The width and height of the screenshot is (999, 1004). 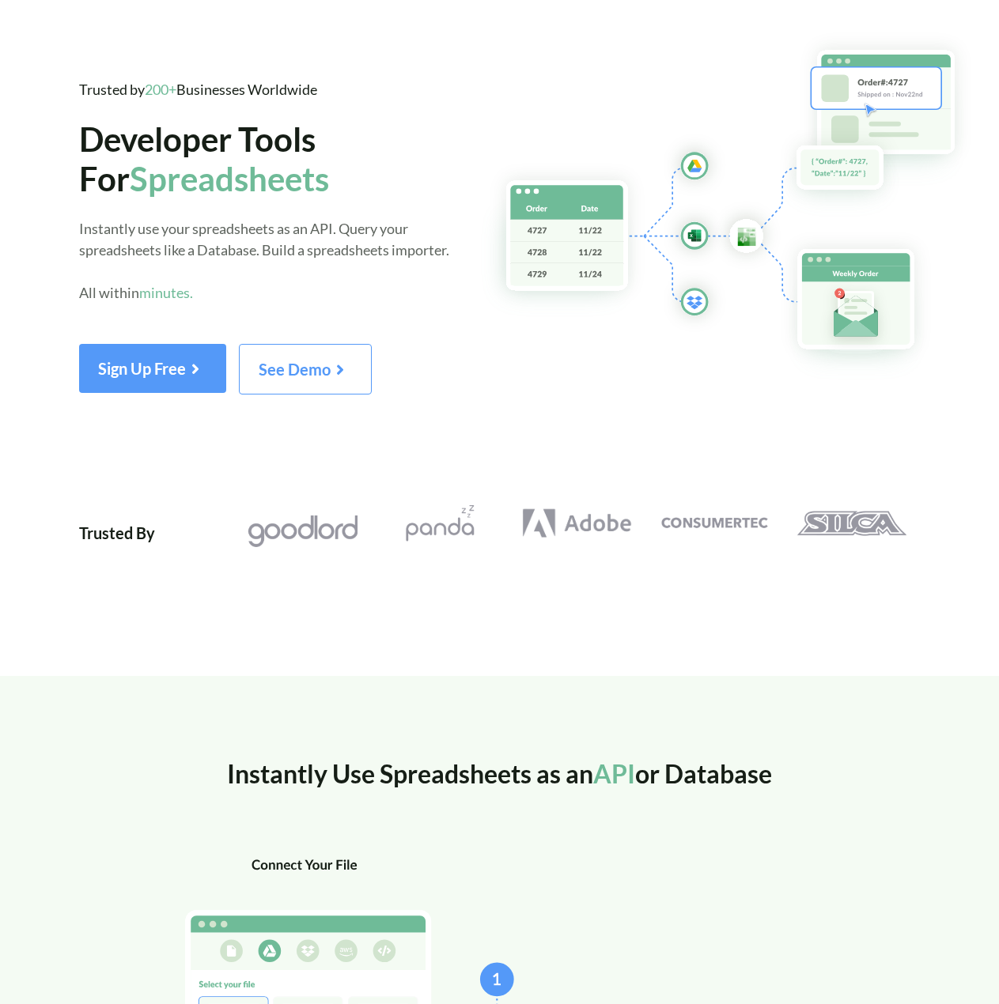 What do you see at coordinates (713, 523) in the screenshot?
I see `a: Consumertec Logo` at bounding box center [713, 523].